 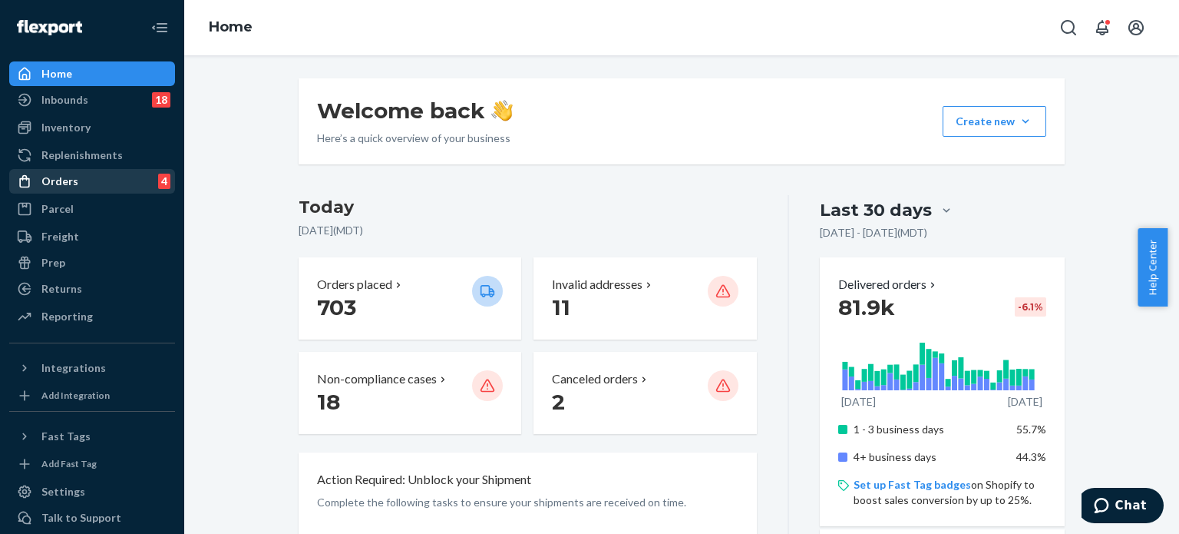 I want to click on p: Action Required: Unblock your Shipment, so click(x=424, y=479).